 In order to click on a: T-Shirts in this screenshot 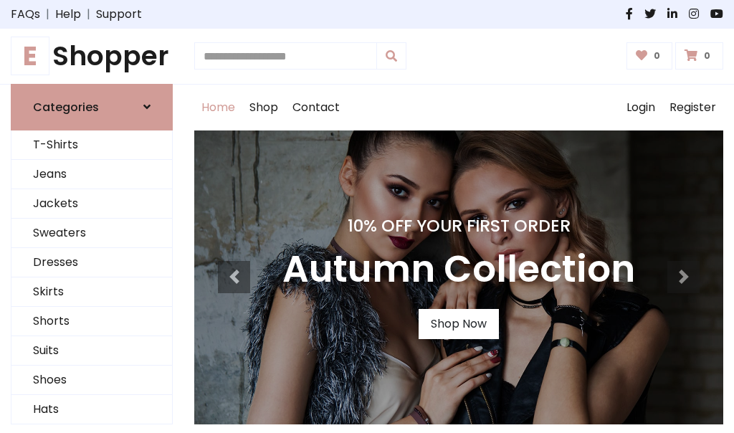, I will do `click(92, 145)`.